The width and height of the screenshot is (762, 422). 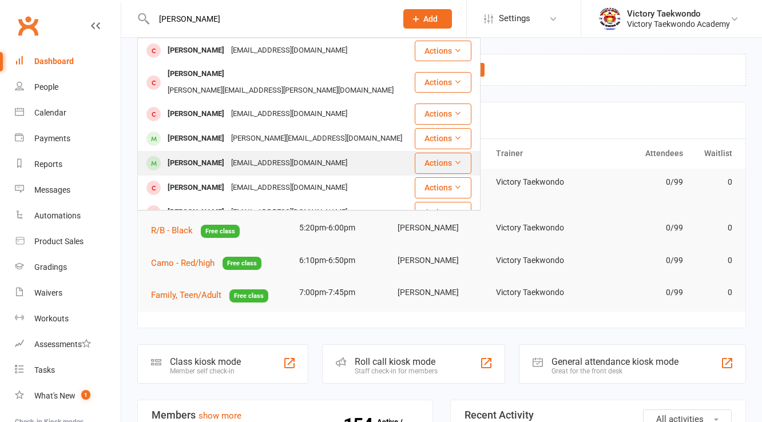 What do you see at coordinates (396, 362) in the screenshot?
I see `div: Roll call kiosk mode` at bounding box center [396, 362].